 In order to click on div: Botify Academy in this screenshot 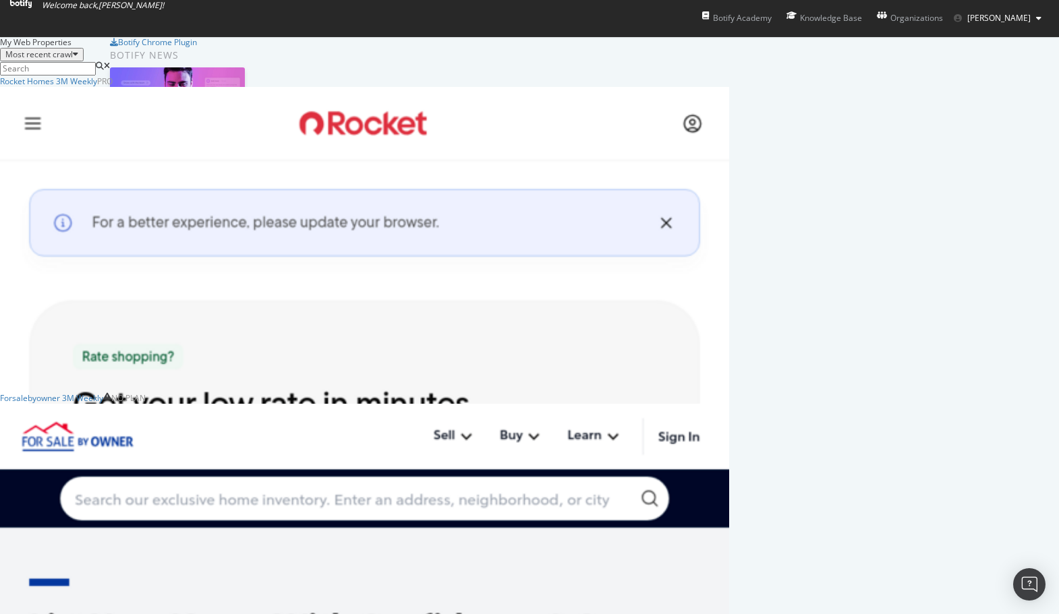, I will do `click(736, 18)`.